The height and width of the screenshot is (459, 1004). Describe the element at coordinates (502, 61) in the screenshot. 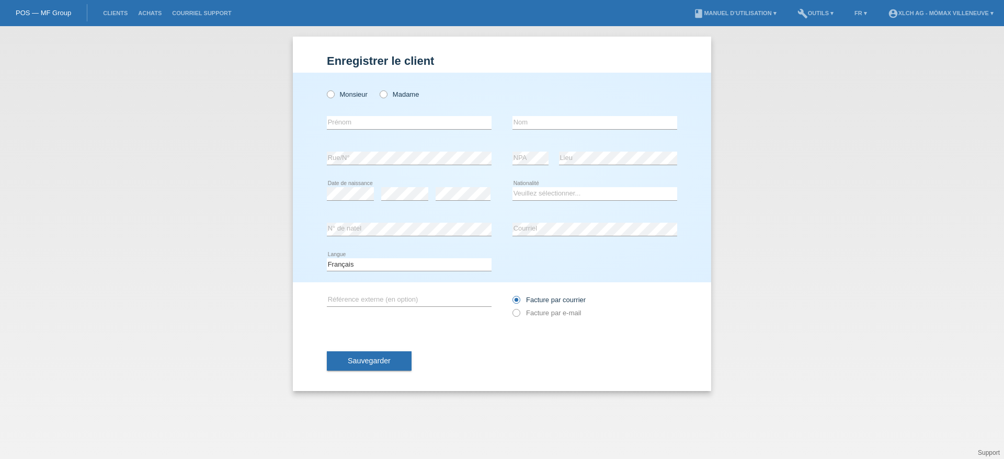

I see `h1: Enregistrer le client` at that location.